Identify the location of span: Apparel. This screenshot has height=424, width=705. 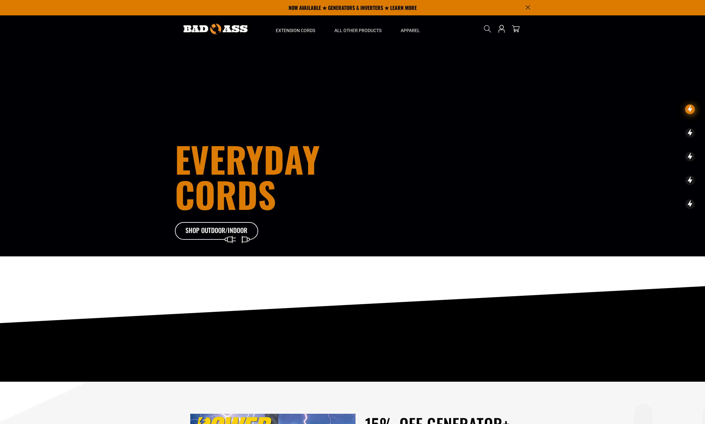
(410, 30).